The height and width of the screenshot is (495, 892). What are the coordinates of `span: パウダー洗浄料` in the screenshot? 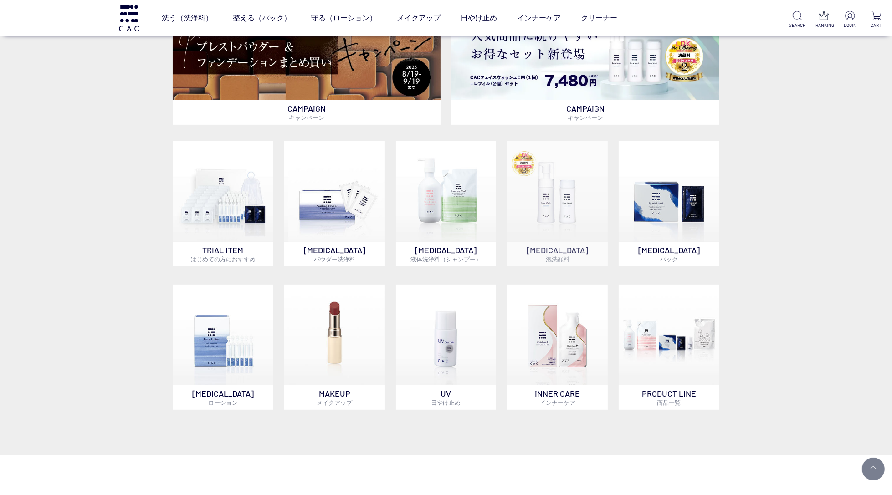 It's located at (334, 259).